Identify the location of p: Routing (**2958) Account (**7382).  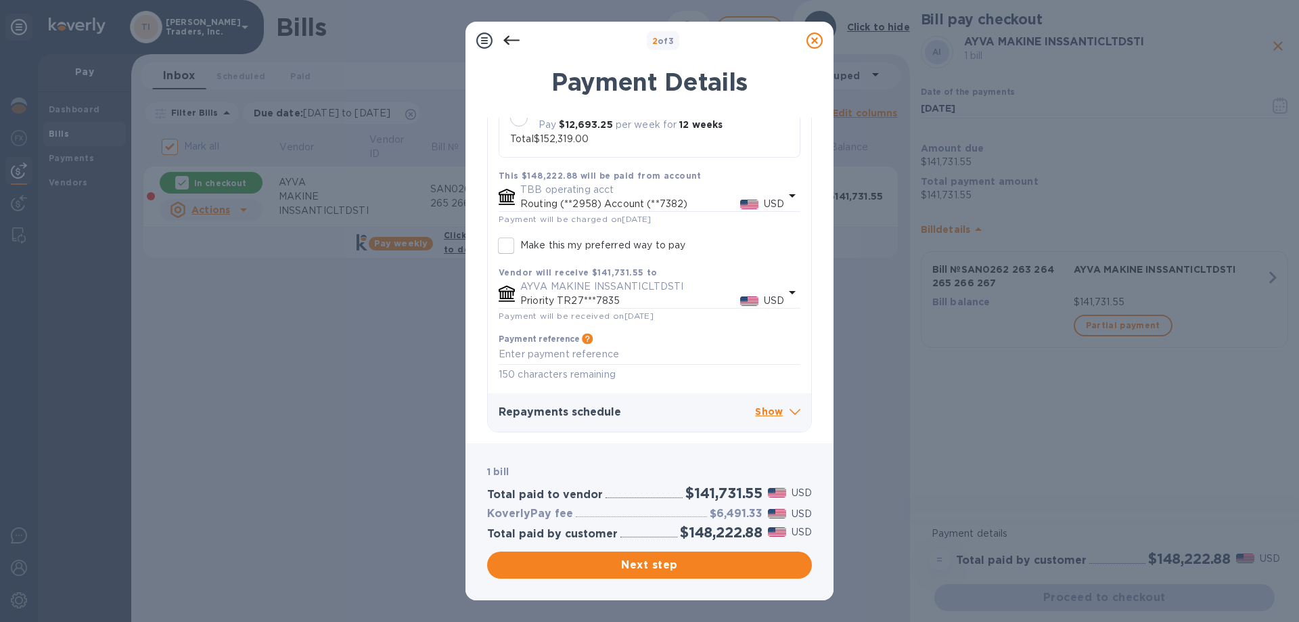
(630, 204).